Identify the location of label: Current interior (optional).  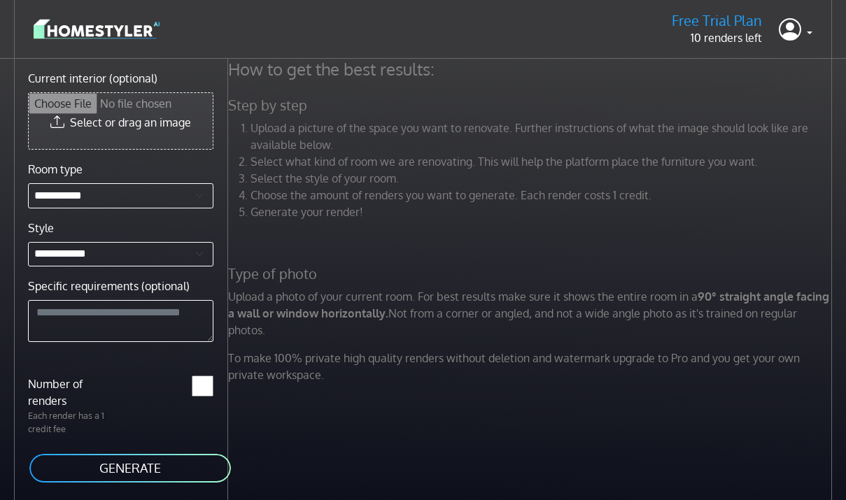
(92, 78).